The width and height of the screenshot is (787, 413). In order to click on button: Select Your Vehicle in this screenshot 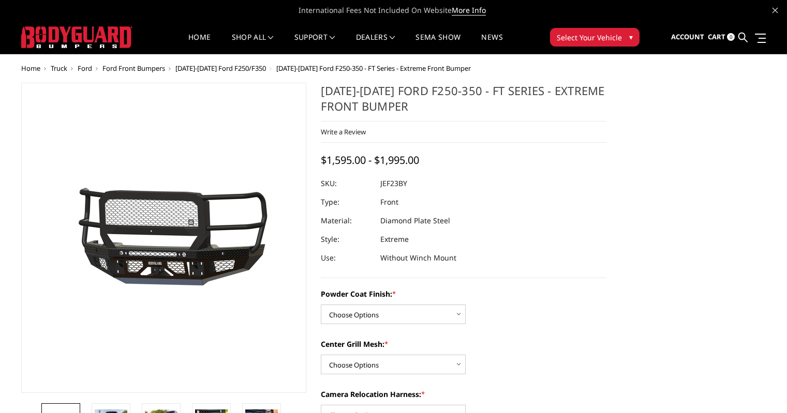, I will do `click(594, 37)`.